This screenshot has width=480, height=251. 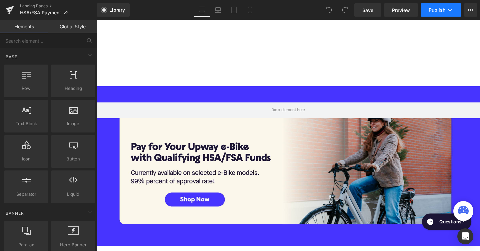 I want to click on span: Liquid, so click(x=73, y=194).